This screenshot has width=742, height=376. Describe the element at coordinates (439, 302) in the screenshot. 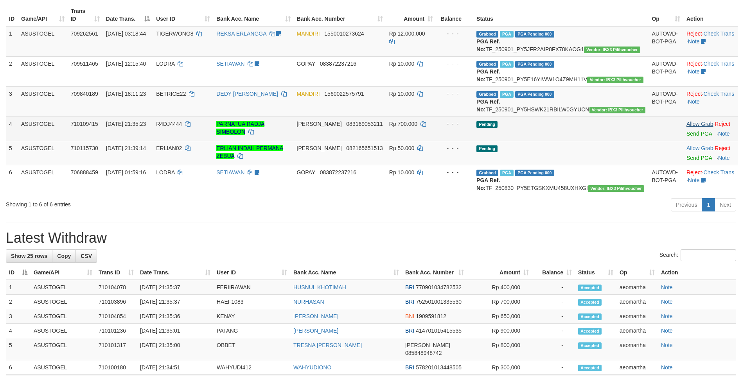

I see `span: Copy 752501001335530 to clipboard` at that location.